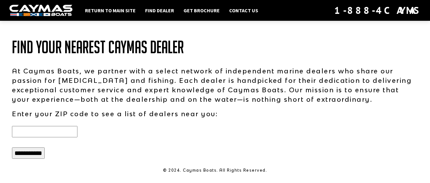  Describe the element at coordinates (215, 47) in the screenshot. I see `h1: Find Your Nearest Caymas Dealer` at that location.